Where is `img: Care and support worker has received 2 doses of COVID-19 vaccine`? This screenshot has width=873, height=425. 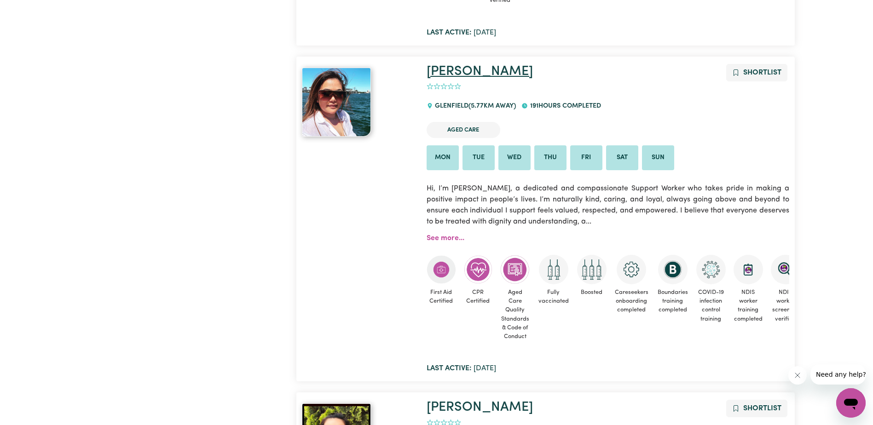
img: Care and support worker has received 2 doses of COVID-19 vaccine is located at coordinates (554, 270).